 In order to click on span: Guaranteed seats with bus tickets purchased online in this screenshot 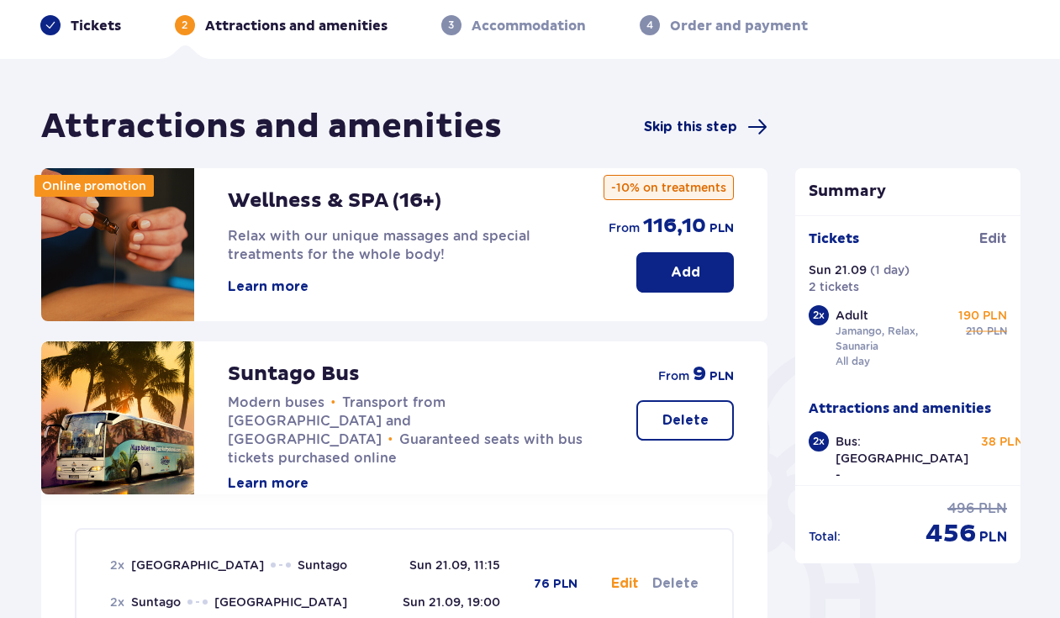, I will do `click(405, 448)`.